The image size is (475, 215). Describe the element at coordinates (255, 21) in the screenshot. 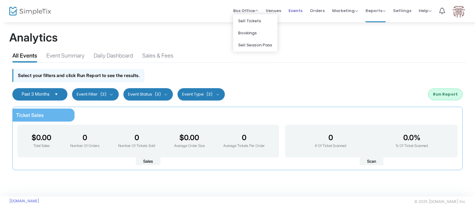

I see `li: Sell Tickets` at that location.